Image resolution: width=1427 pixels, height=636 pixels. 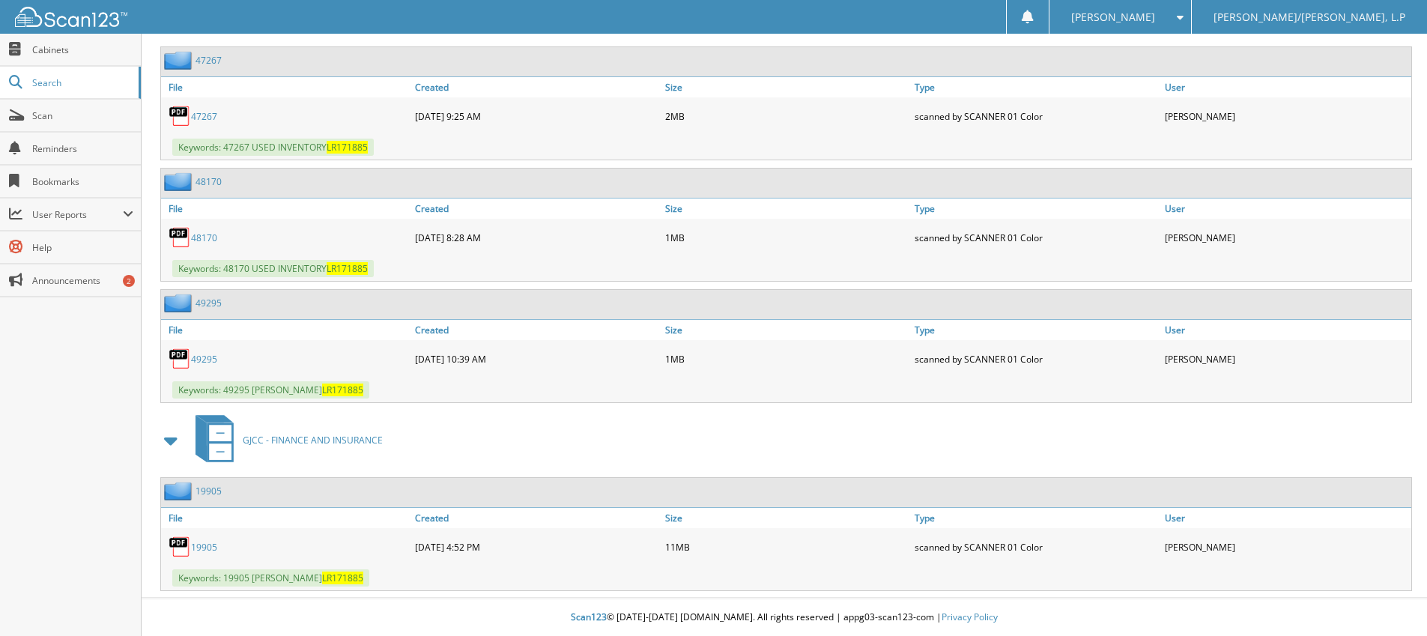 I want to click on span: Keywords: 48170 USED INVENTORY, so click(x=273, y=268).